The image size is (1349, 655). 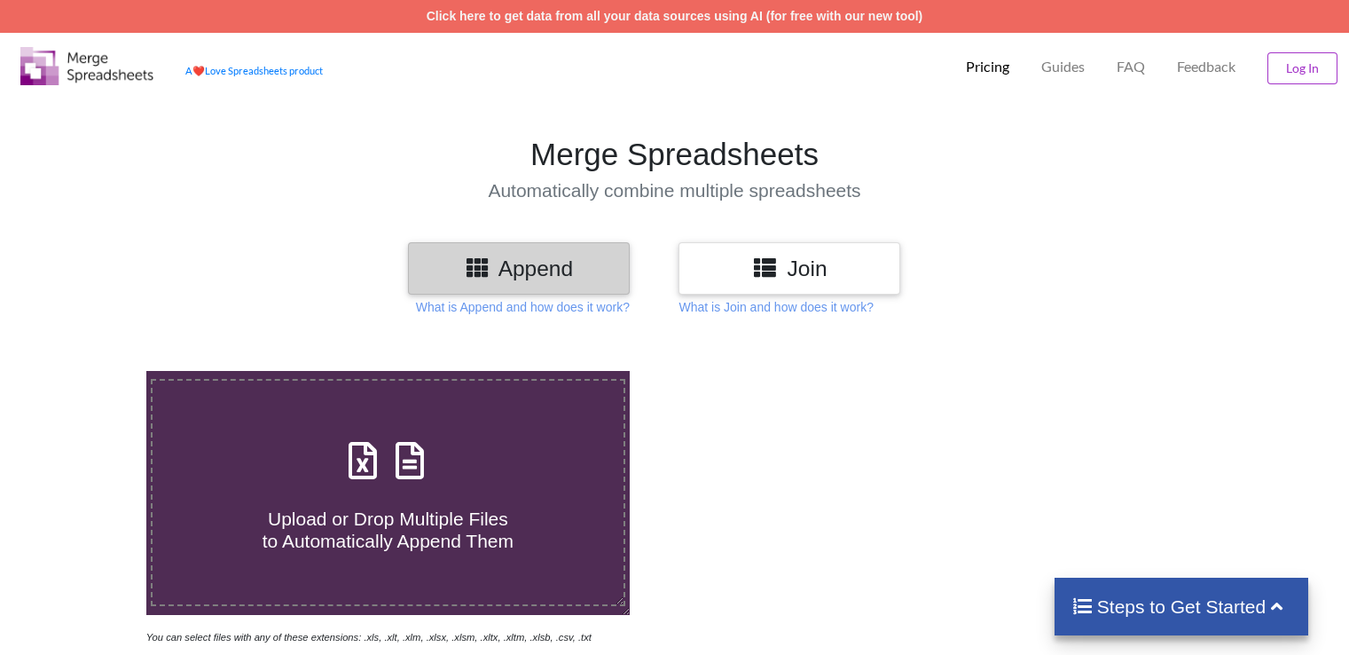 What do you see at coordinates (1302, 68) in the screenshot?
I see `button: Log In` at bounding box center [1302, 68].